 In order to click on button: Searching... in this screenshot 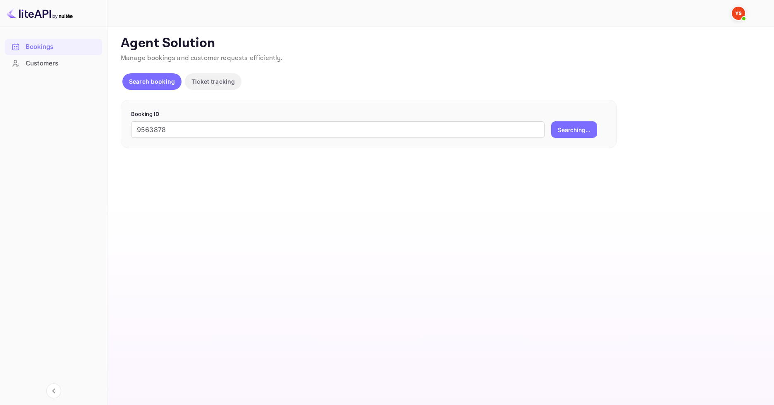, I will do `click(574, 129)`.